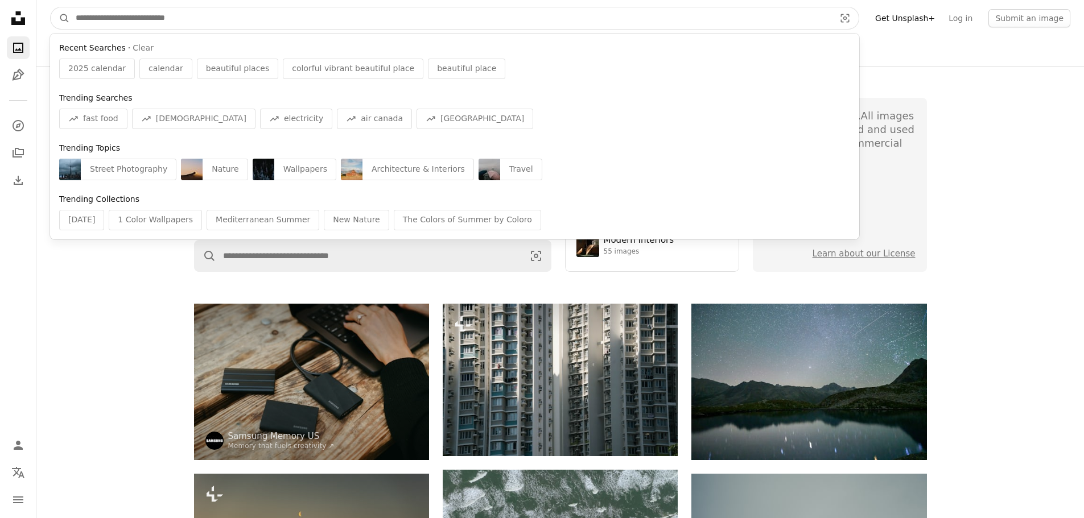 The image size is (1084, 518). What do you see at coordinates (166, 69) in the screenshot?
I see `span: calendar` at bounding box center [166, 69].